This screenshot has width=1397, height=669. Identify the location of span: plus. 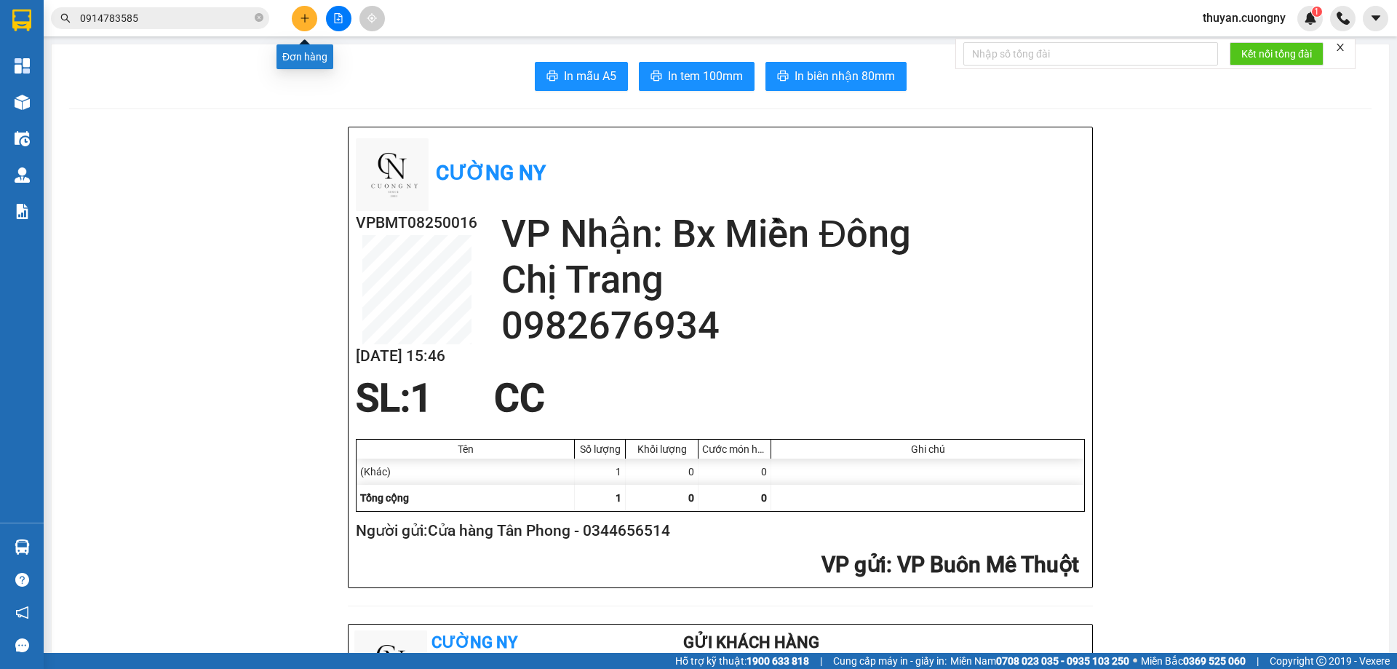
(305, 18).